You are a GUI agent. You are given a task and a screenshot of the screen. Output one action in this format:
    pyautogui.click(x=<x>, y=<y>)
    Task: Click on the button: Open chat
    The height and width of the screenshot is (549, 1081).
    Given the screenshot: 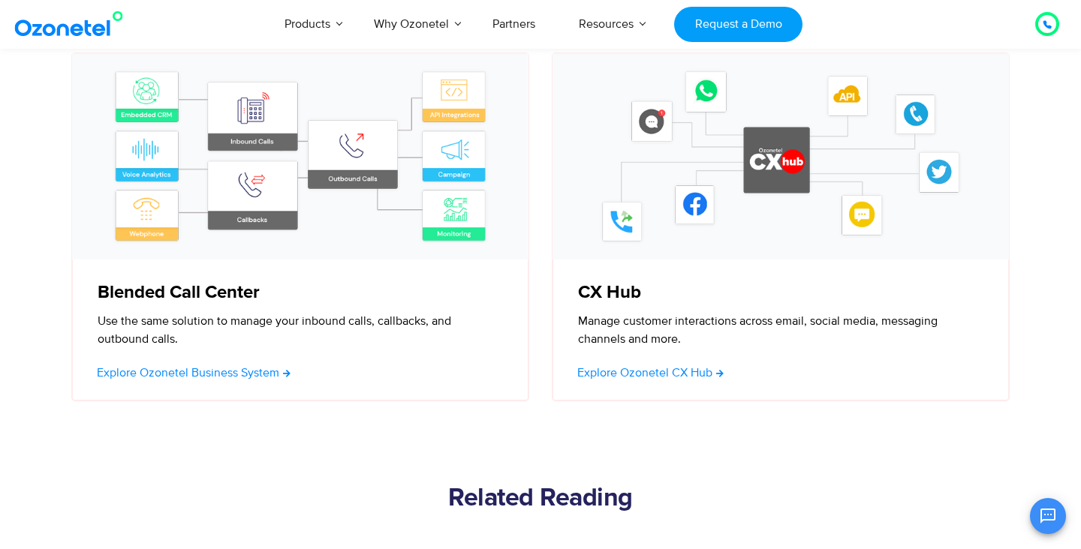 What is the action you would take?
    pyautogui.click(x=1048, y=516)
    